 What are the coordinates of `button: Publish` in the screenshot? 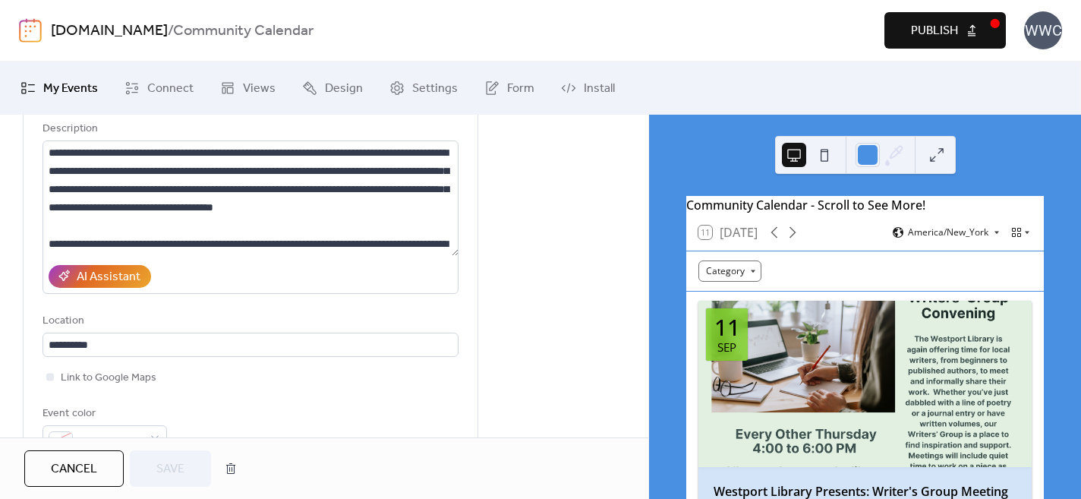 It's located at (945, 30).